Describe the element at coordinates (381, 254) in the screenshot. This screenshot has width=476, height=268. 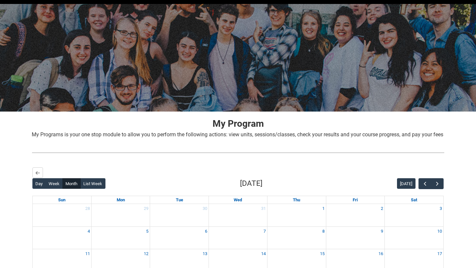
I see `a: Go to January 16, 2026` at that location.